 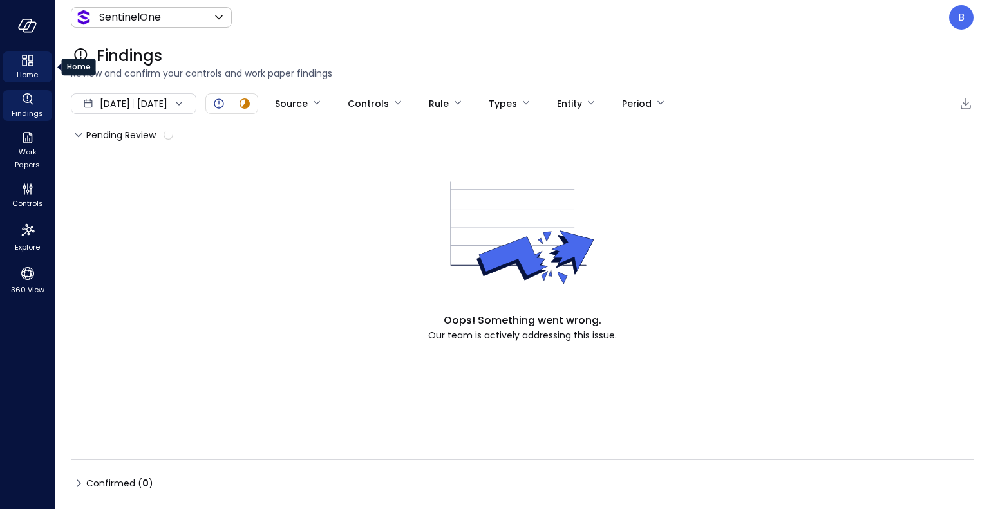 What do you see at coordinates (120, 484) in the screenshot?
I see `span: Confirmed` at bounding box center [120, 484].